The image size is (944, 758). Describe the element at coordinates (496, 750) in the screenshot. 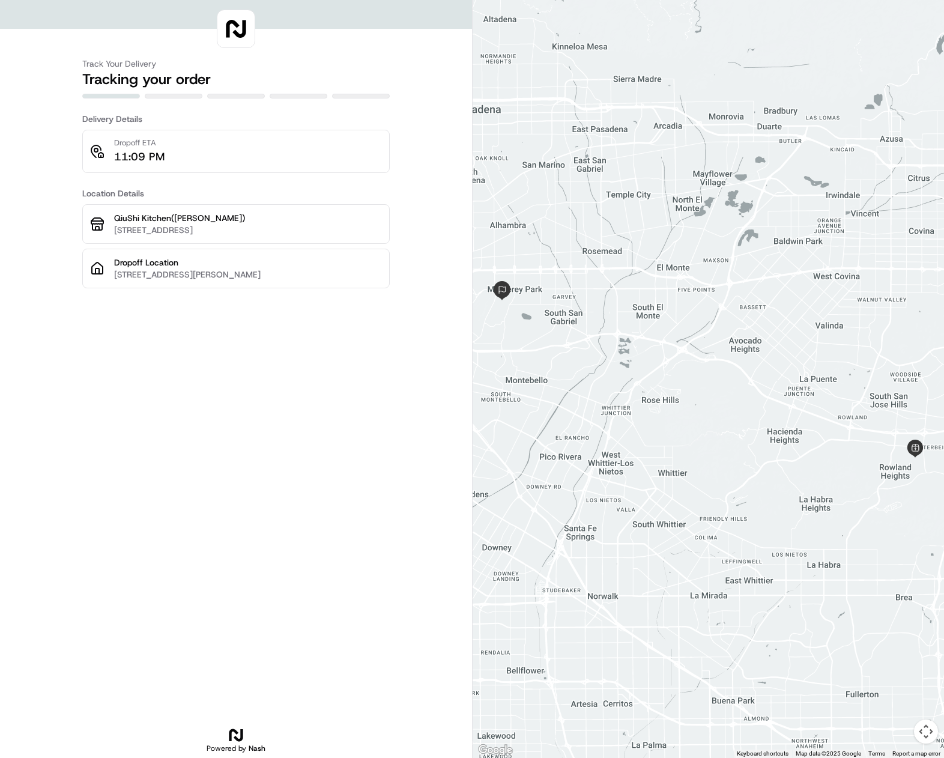

I see `a: Open this area in Google Maps (opens a new window)` at that location.